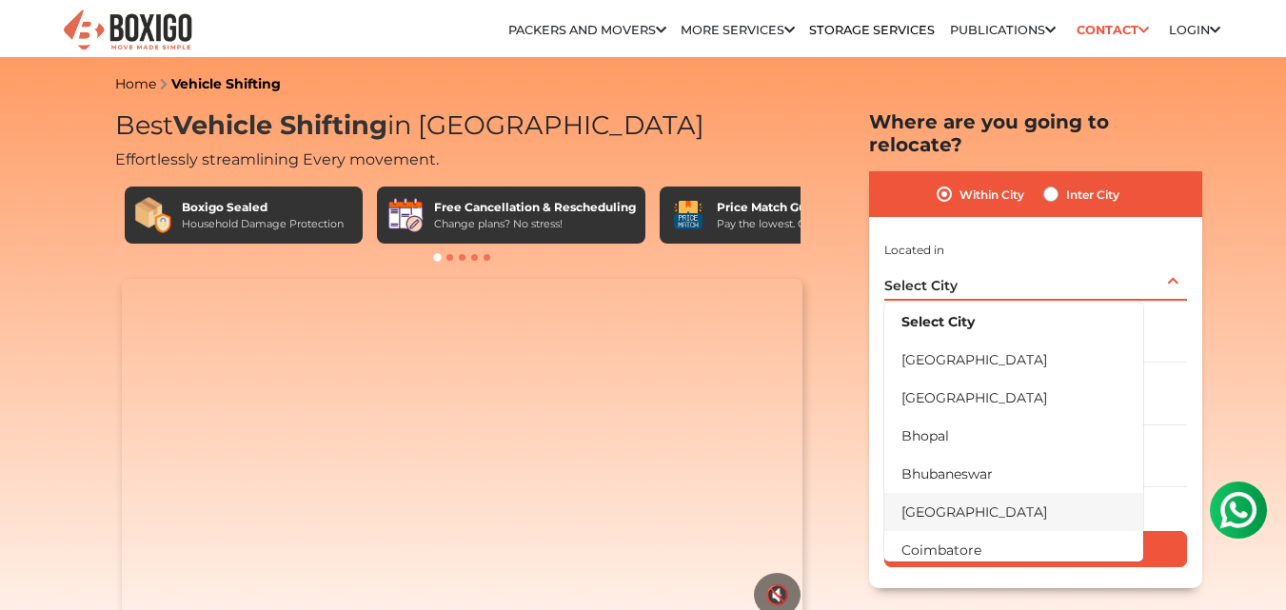  Describe the element at coordinates (405, 215) in the screenshot. I see `img: Free Cancellation & Rescheduling` at that location.